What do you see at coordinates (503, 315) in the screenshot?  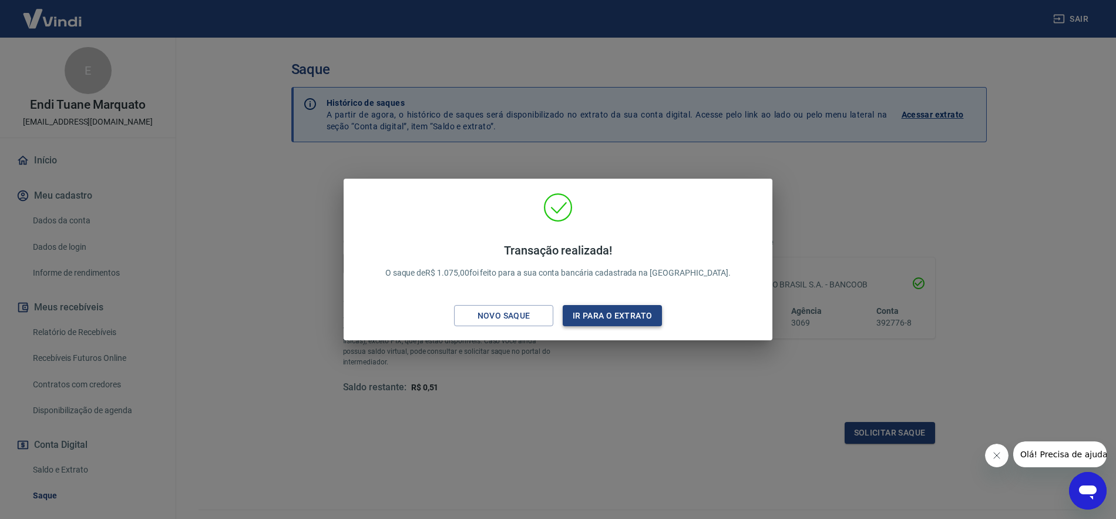 I see `button: Novo saque` at bounding box center [503, 315].